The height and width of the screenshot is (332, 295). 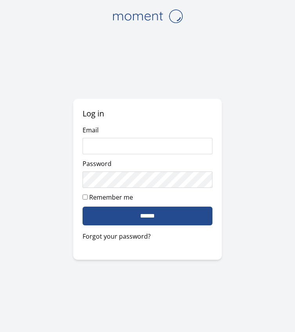 What do you see at coordinates (111, 197) in the screenshot?
I see `label: Remember me` at bounding box center [111, 197].